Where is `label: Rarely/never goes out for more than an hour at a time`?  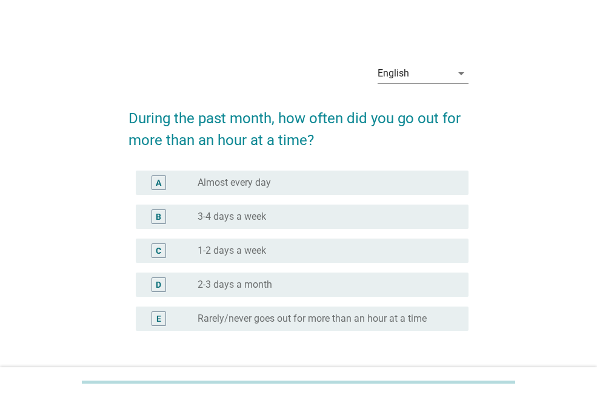 label: Rarely/never goes out for more than an hour at a time is located at coordinates (312, 318).